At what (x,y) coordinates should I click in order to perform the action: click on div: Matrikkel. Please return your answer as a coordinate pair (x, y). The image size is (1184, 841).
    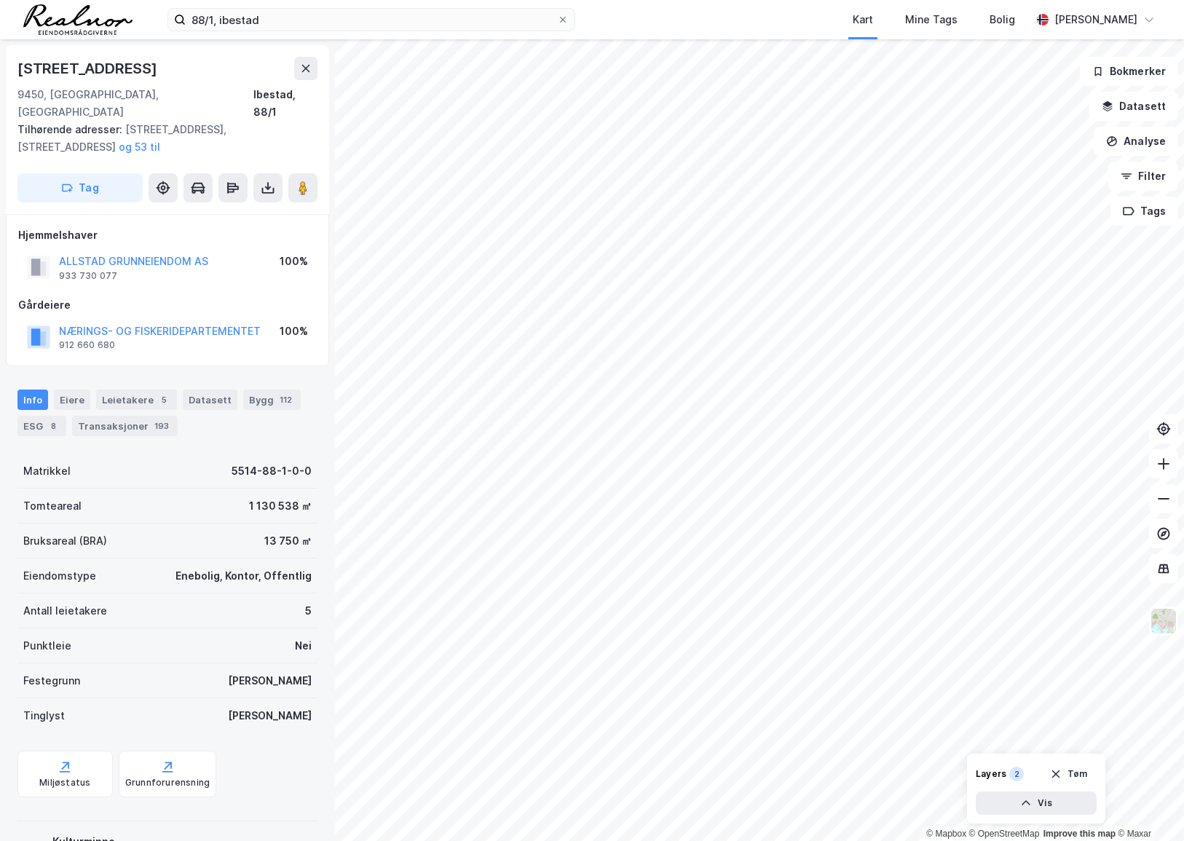
    Looking at the image, I should click on (47, 471).